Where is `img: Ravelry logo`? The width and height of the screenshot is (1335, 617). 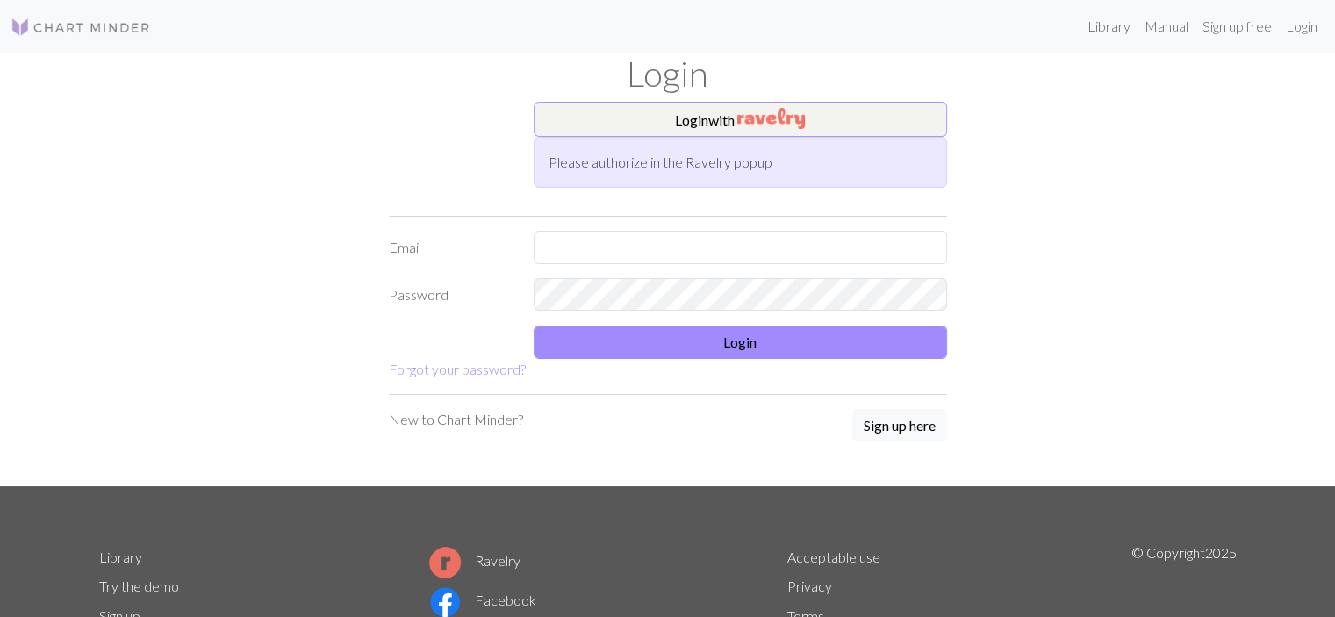 img: Ravelry logo is located at coordinates (445, 562).